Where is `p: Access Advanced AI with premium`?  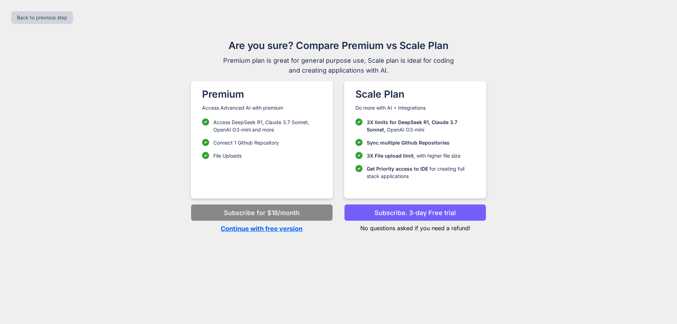 p: Access Advanced AI with premium is located at coordinates (262, 108).